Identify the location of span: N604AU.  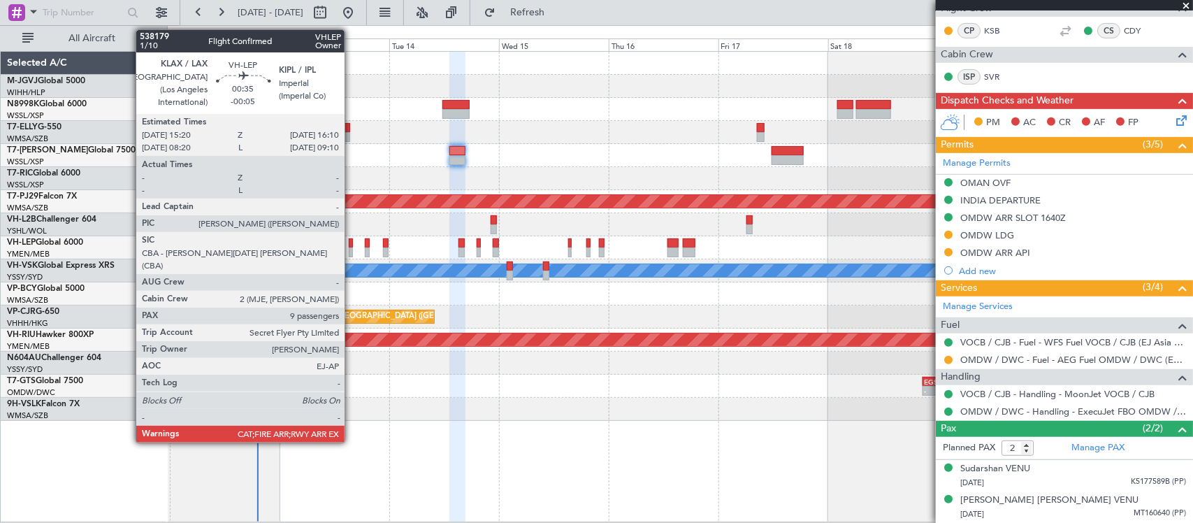
(24, 358).